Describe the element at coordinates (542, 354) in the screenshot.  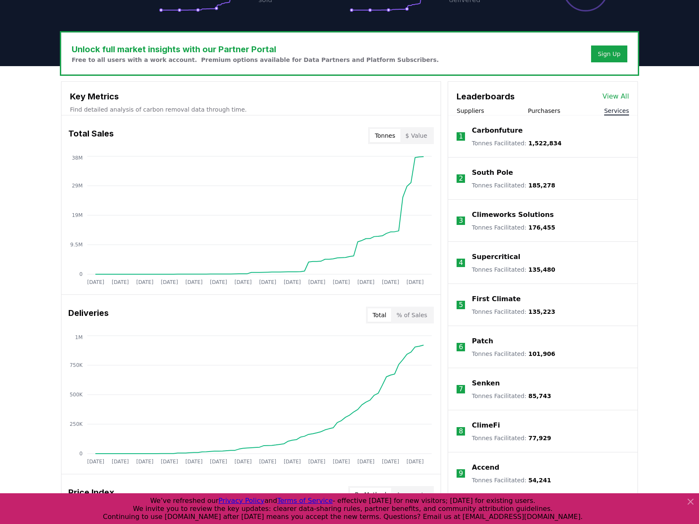
I see `span: 101,906` at that location.